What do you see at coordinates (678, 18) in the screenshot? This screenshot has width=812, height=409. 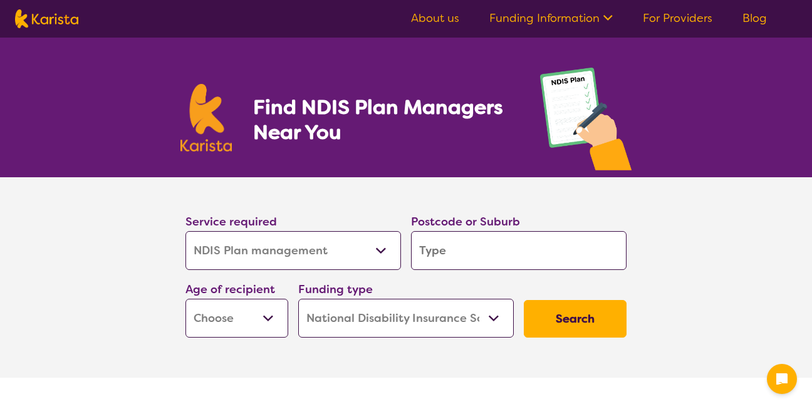 I see `a: For Providers` at bounding box center [678, 18].